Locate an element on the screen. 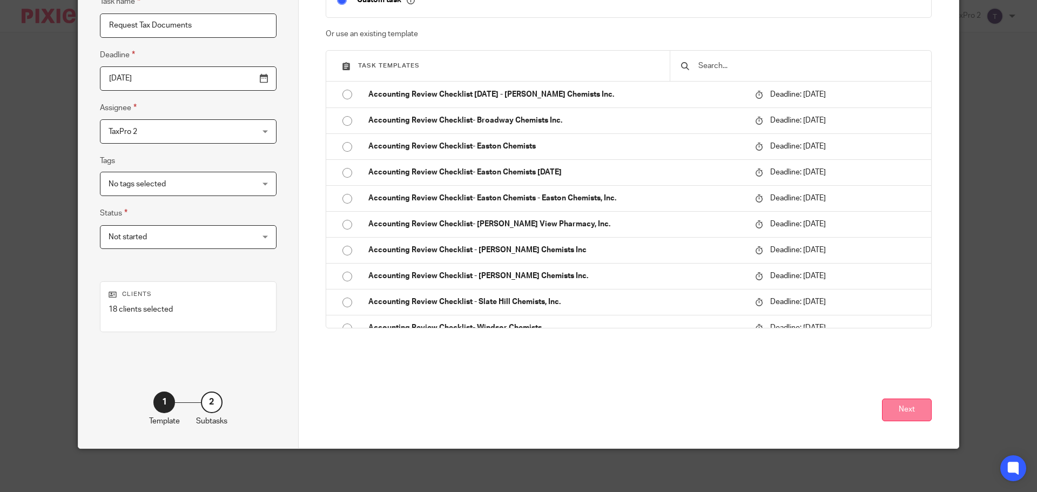 This screenshot has height=492, width=1037. p: Clients is located at coordinates (188, 294).